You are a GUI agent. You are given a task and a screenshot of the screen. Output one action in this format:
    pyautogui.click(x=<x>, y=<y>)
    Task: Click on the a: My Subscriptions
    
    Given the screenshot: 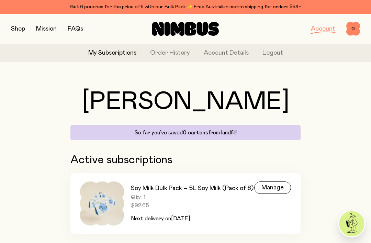 What is the action you would take?
    pyautogui.click(x=112, y=53)
    